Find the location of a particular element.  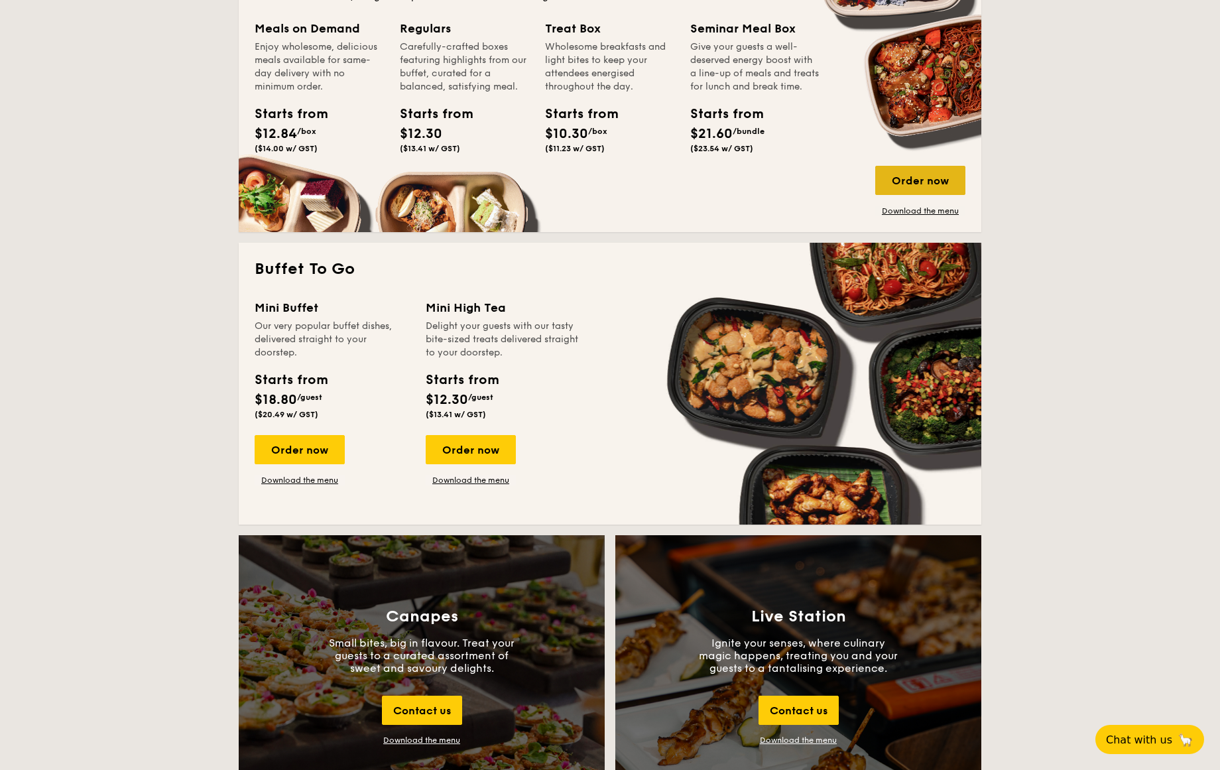

div: Our very popular buffet dishes, delivered straight to your doorstep. is located at coordinates (332, 339).